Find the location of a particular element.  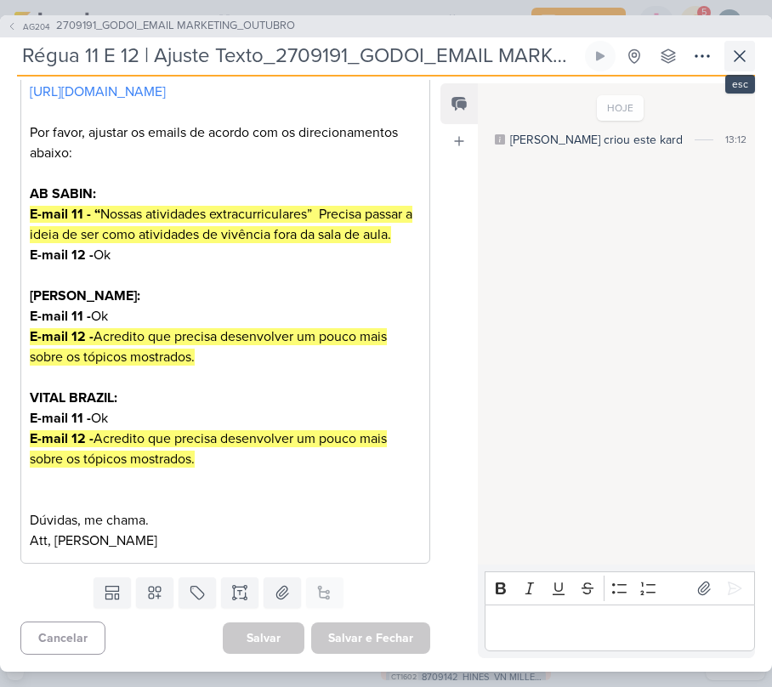

div: Ligar relógio is located at coordinates (601, 56).